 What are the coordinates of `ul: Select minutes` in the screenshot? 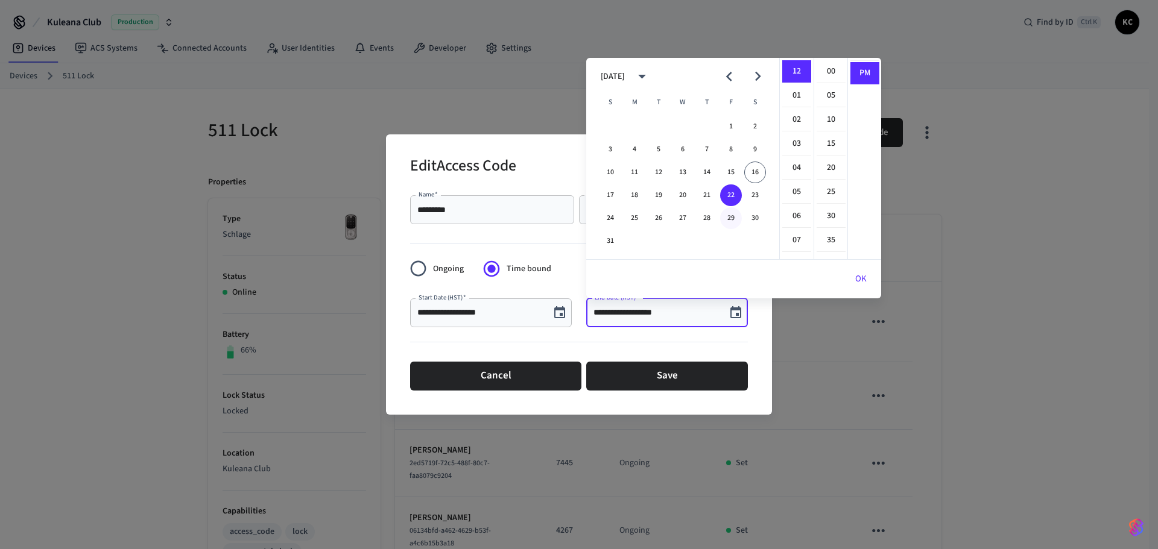 It's located at (830, 159).